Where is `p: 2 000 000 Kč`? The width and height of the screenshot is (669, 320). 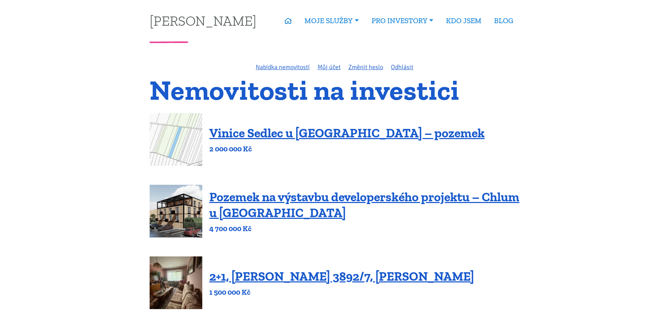
p: 2 000 000 Kč is located at coordinates (347, 149).